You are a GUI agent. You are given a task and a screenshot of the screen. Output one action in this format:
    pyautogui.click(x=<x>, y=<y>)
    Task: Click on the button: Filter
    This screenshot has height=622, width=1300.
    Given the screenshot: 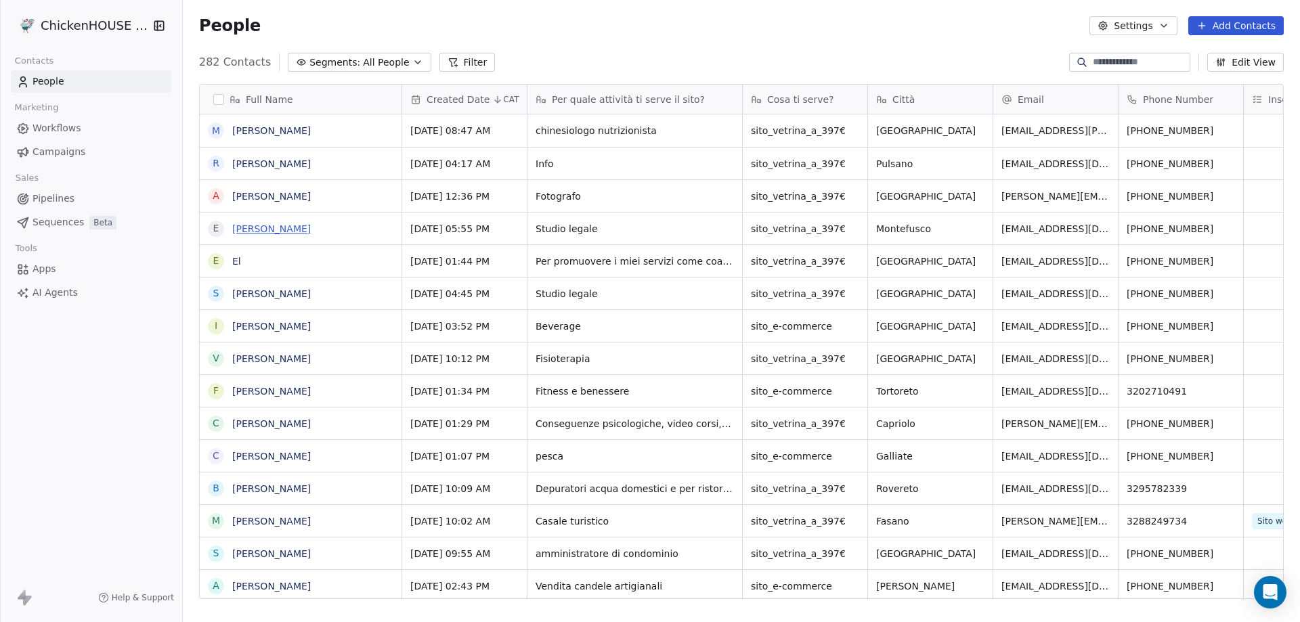 What is the action you would take?
    pyautogui.click(x=467, y=62)
    